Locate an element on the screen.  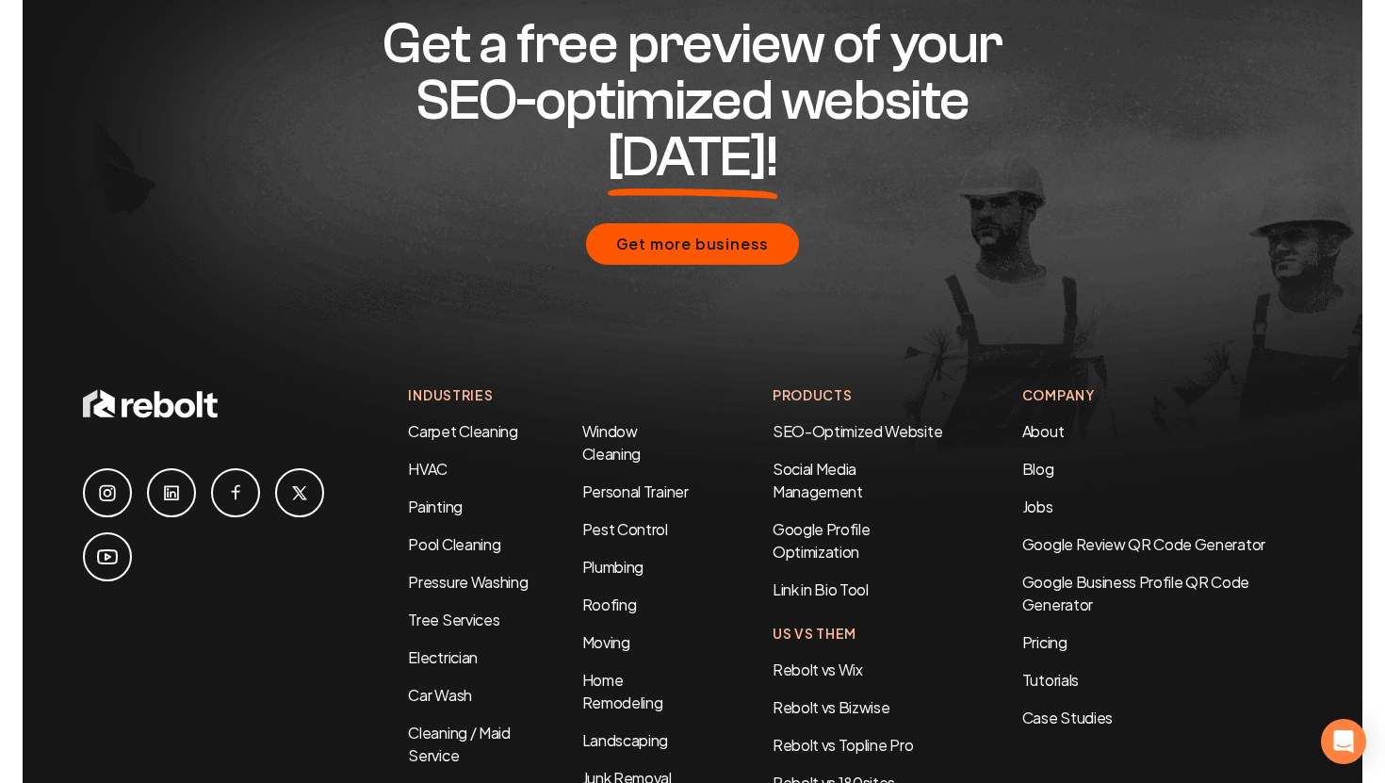
a: Pool Cleaning is located at coordinates (454, 544).